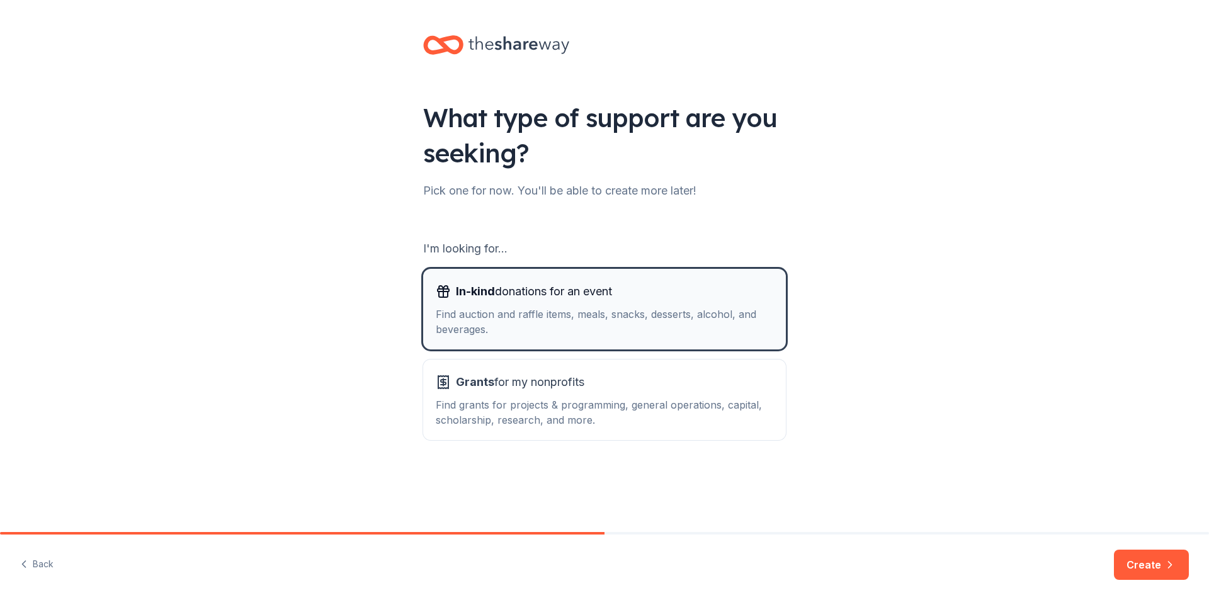 This screenshot has width=1209, height=600. I want to click on div: Find grants for projects & programming, general operations, capital, scholarship, research, and m..., so click(604, 412).